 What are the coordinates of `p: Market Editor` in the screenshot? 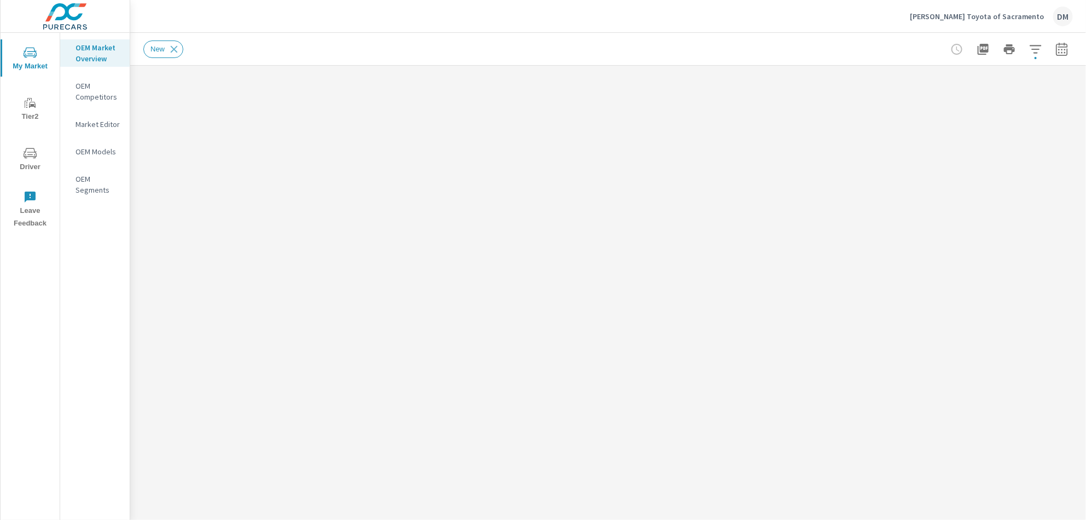 It's located at (98, 124).